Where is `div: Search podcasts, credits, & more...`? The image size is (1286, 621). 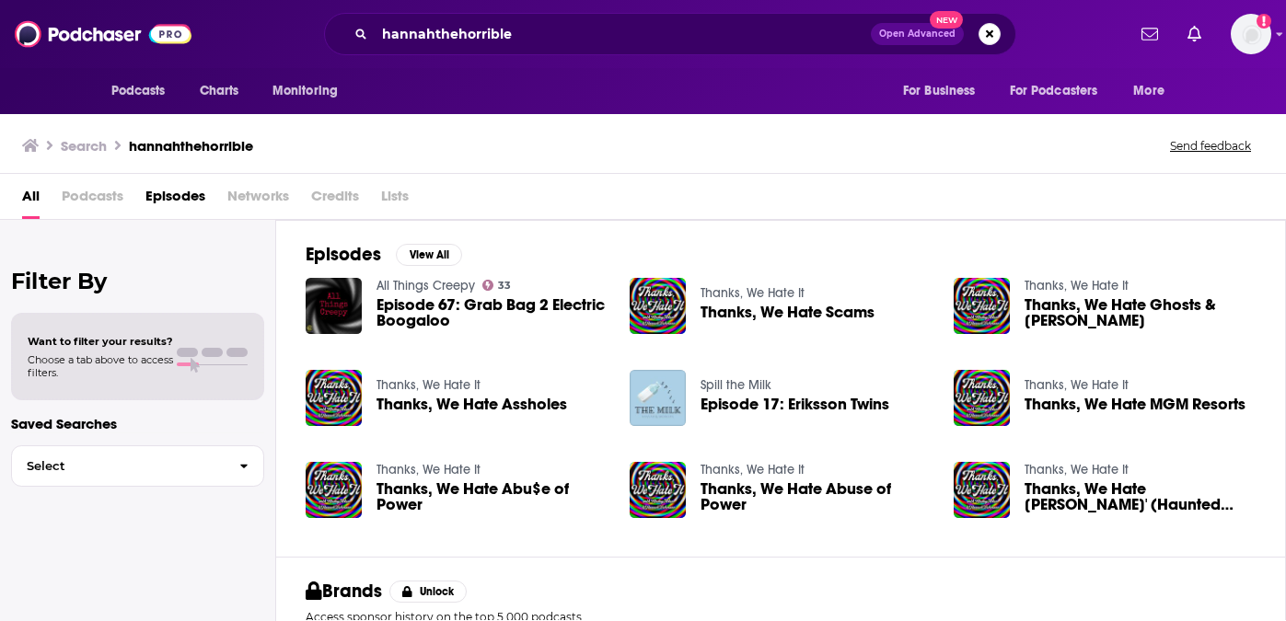
div: Search podcasts, credits, & more... is located at coordinates (670, 34).